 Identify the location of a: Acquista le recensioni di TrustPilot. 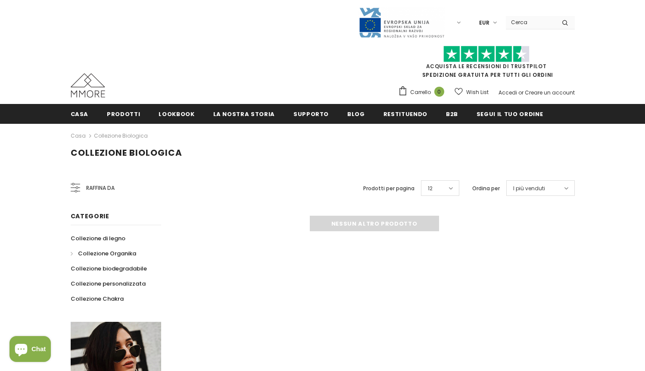
(487, 66).